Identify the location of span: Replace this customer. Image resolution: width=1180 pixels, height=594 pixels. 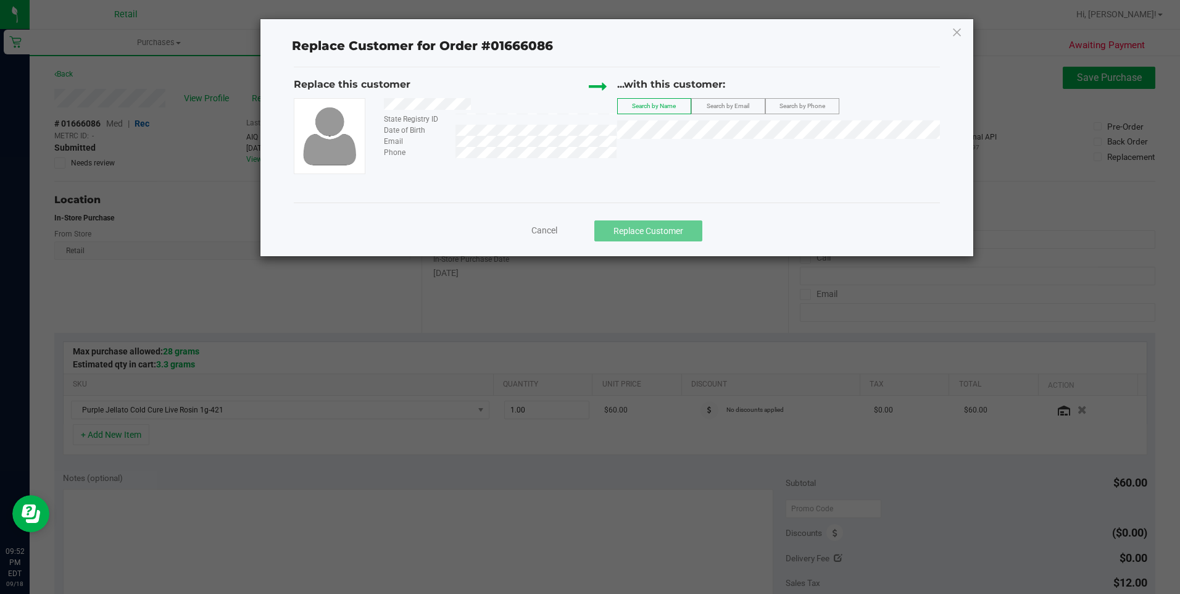
(352, 84).